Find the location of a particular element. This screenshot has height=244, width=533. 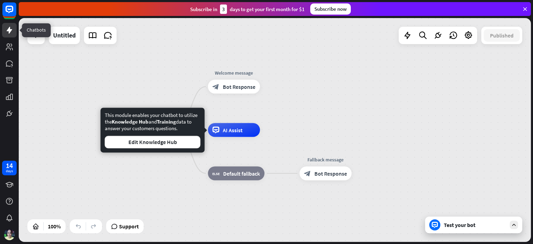

div: Test your bot is located at coordinates (475, 225).